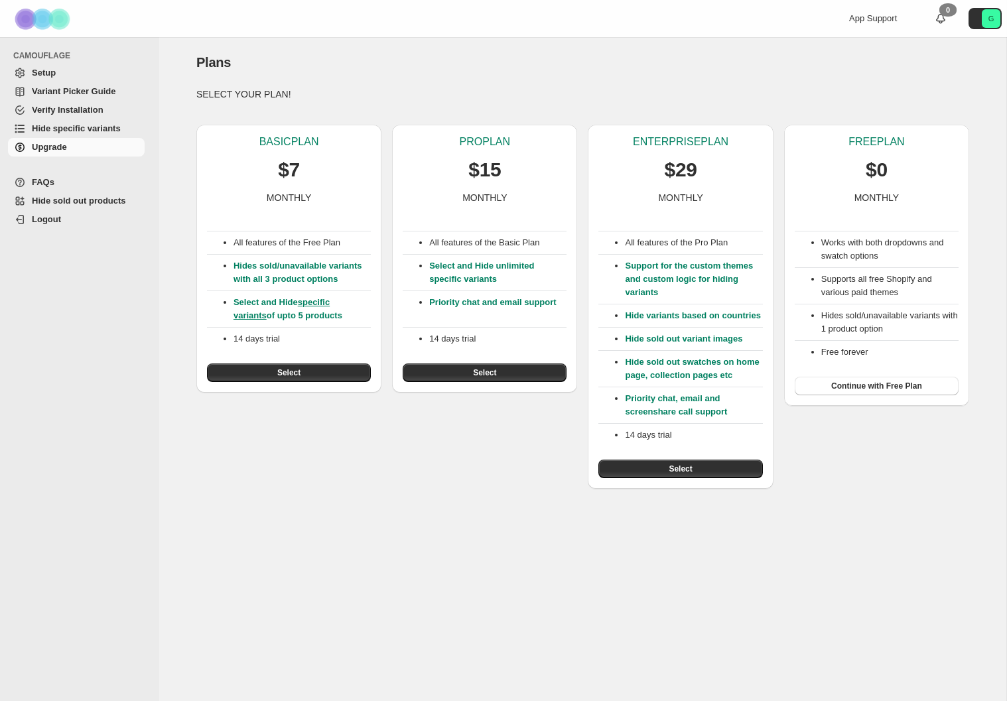 This screenshot has width=1007, height=701. What do you see at coordinates (289, 170) in the screenshot?
I see `p: $7` at bounding box center [289, 170].